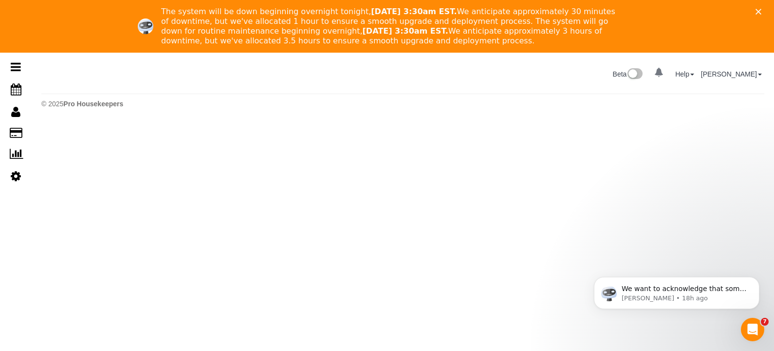  Describe the element at coordinates (403, 104) in the screenshot. I see `div: © 2025` at that location.